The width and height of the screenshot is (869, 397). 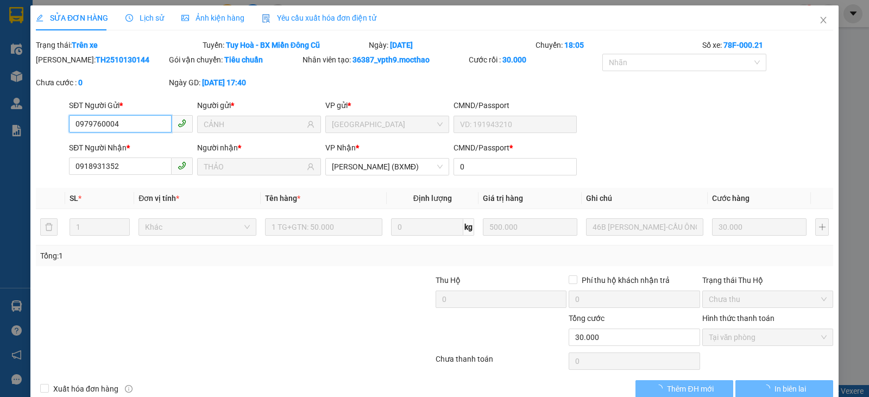 I want to click on b: Tuy Hoà - BX Miền Đông Cũ, so click(x=273, y=45).